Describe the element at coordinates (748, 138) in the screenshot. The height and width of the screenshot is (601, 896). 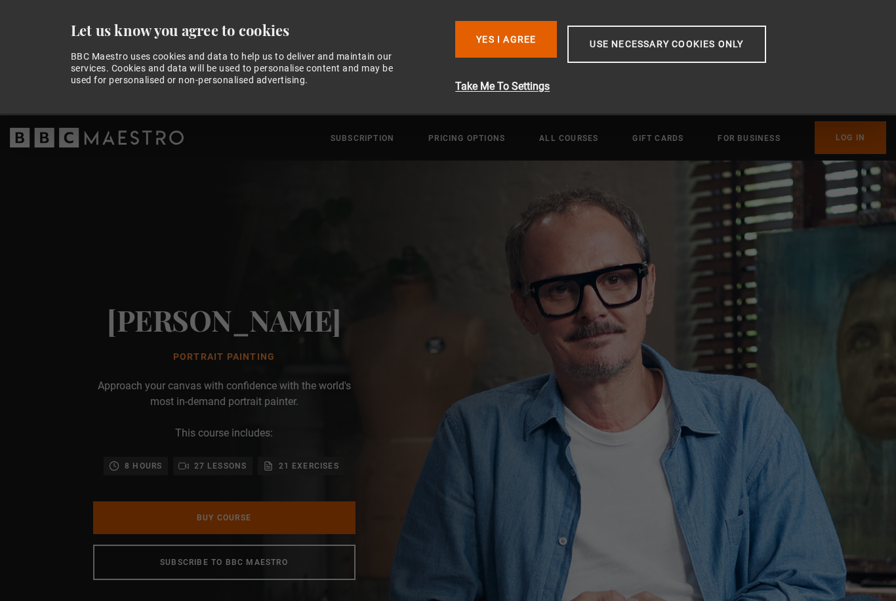
I see `a: For business` at that location.